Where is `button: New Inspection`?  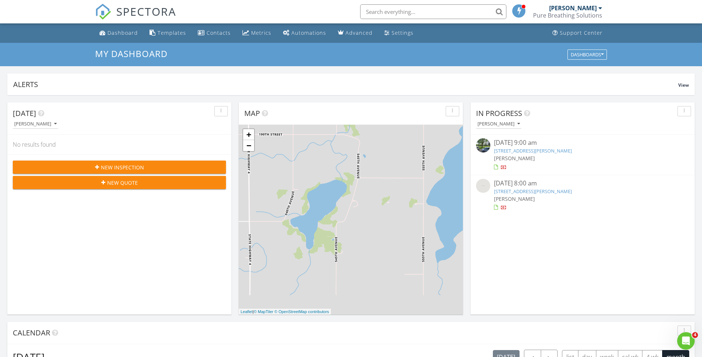 button: New Inspection is located at coordinates (119, 167).